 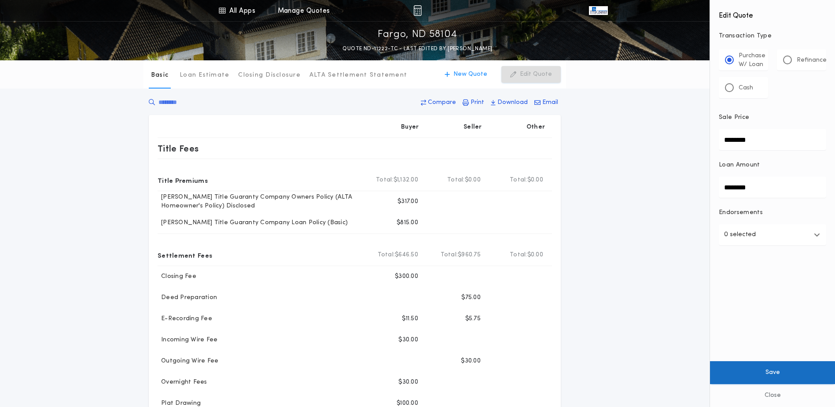 I want to click on p: Settlement Fees, so click(x=185, y=255).